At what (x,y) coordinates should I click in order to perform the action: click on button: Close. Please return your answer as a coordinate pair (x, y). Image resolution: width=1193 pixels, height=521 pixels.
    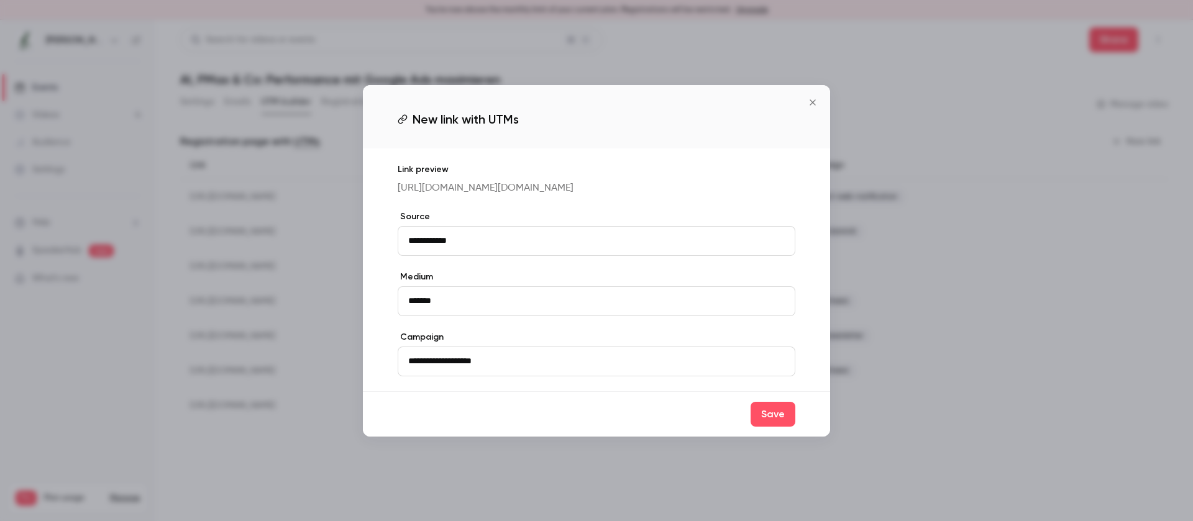
    Looking at the image, I should click on (813, 103).